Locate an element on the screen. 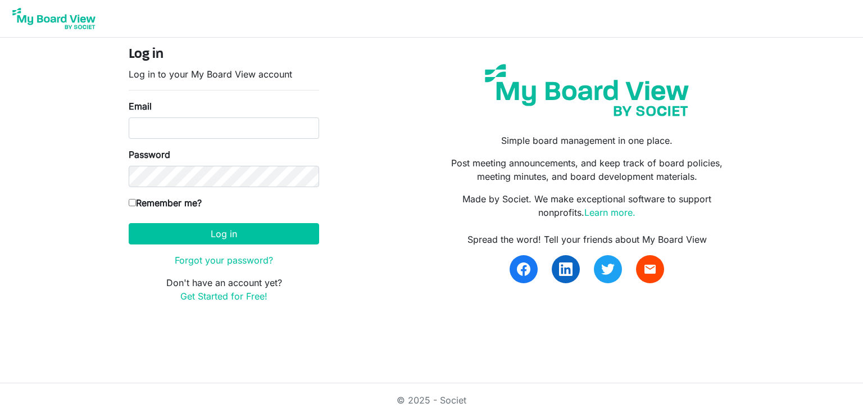  img: linkedin.svg is located at coordinates (566, 269).